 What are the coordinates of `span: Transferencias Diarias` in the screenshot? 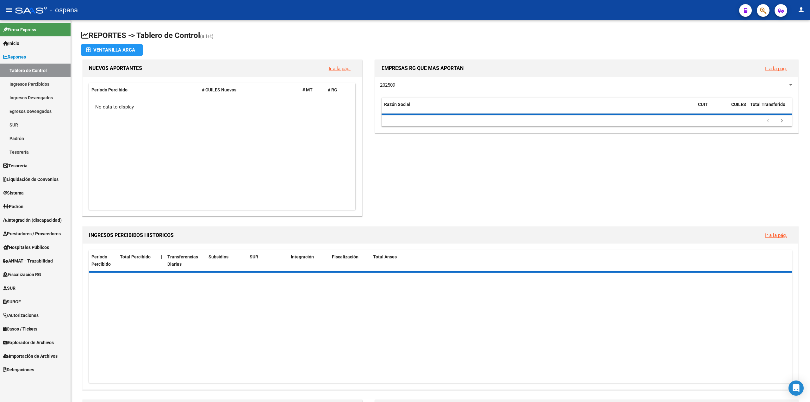 It's located at (182, 260).